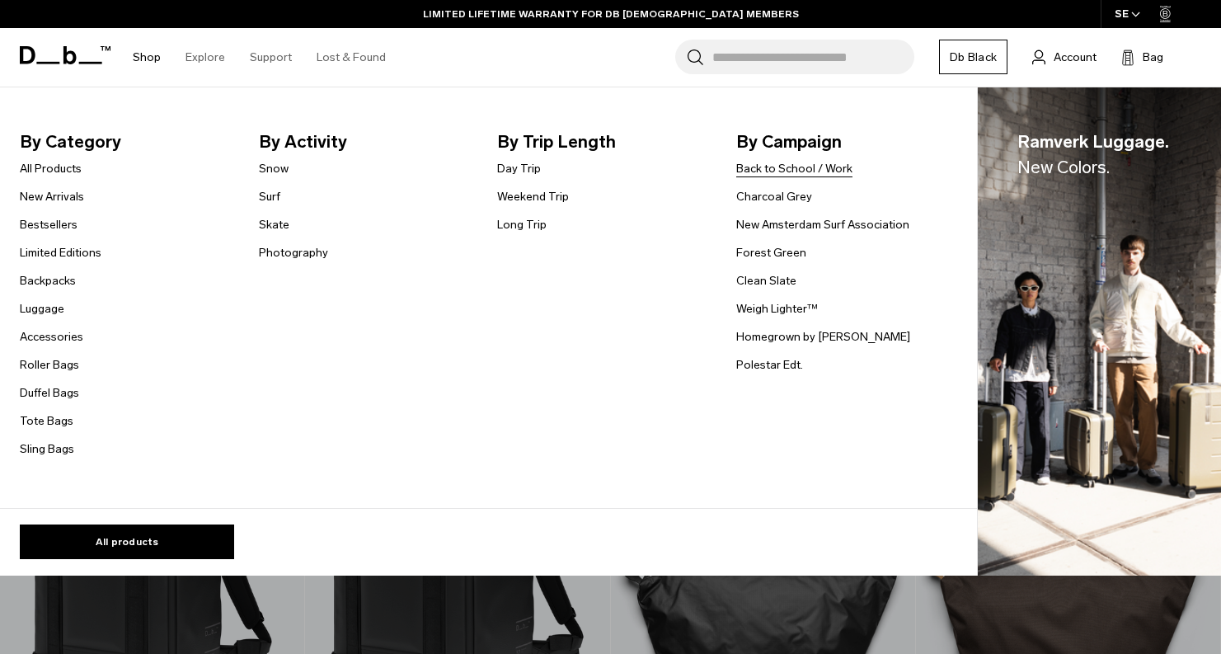  Describe the element at coordinates (270, 196) in the screenshot. I see `a: Surf` at that location.